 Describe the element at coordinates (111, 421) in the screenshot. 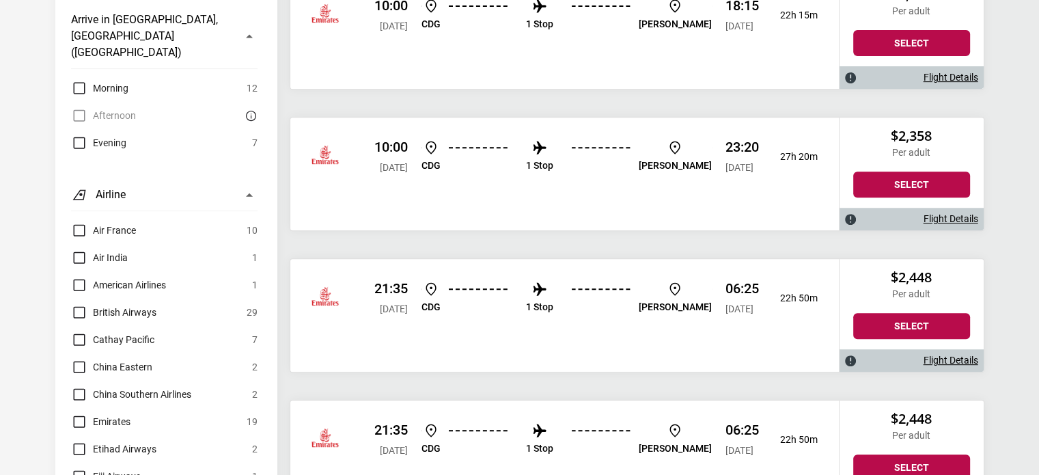

I see `span: Emirates` at that location.